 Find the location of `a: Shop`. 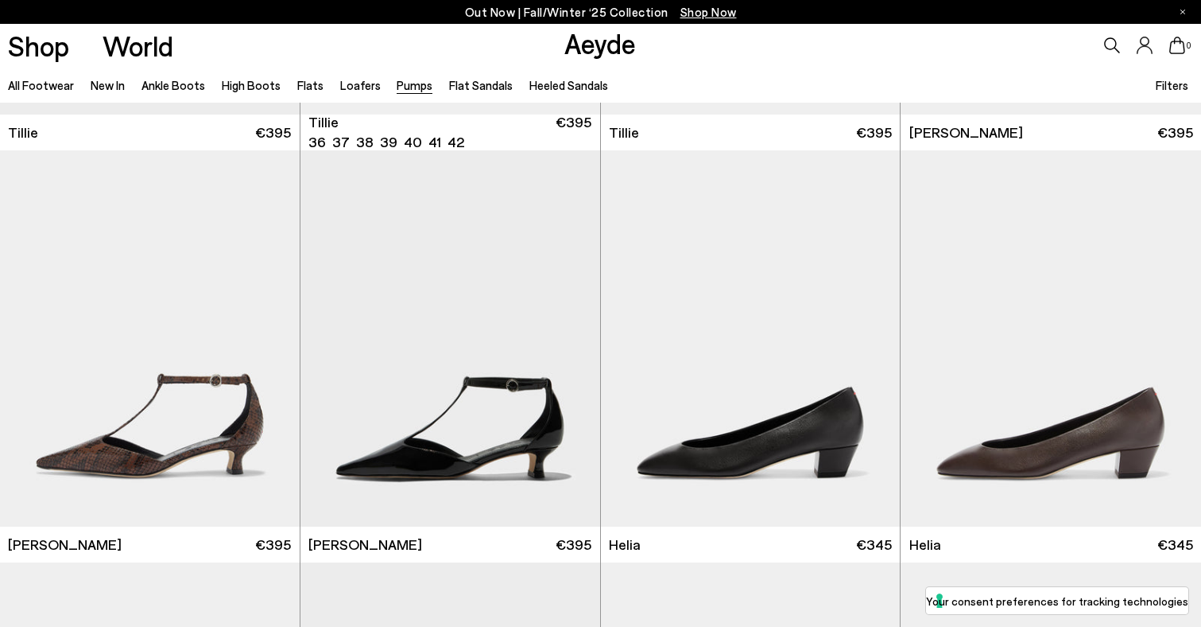

a: Shop is located at coordinates (38, 45).